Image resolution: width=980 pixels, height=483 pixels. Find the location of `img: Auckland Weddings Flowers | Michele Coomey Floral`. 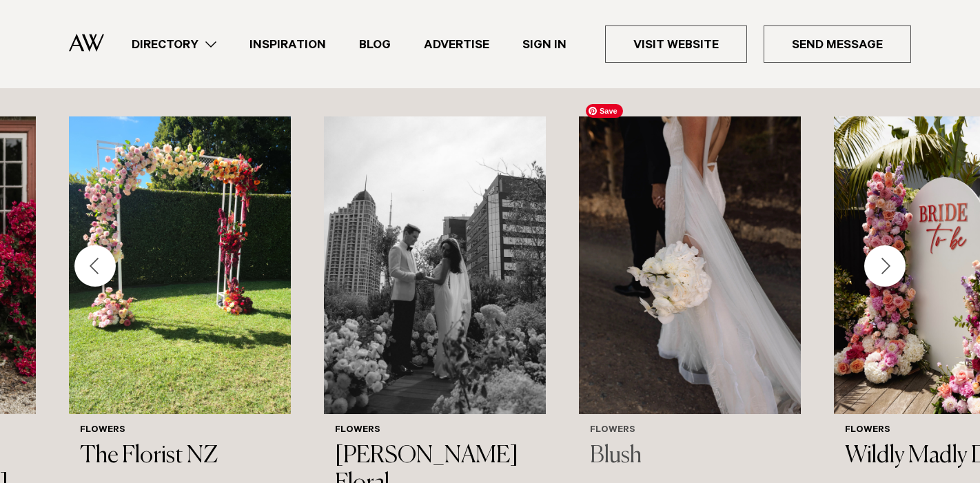

img: Auckland Weddings Flowers | Michele Coomey Floral is located at coordinates (435, 265).